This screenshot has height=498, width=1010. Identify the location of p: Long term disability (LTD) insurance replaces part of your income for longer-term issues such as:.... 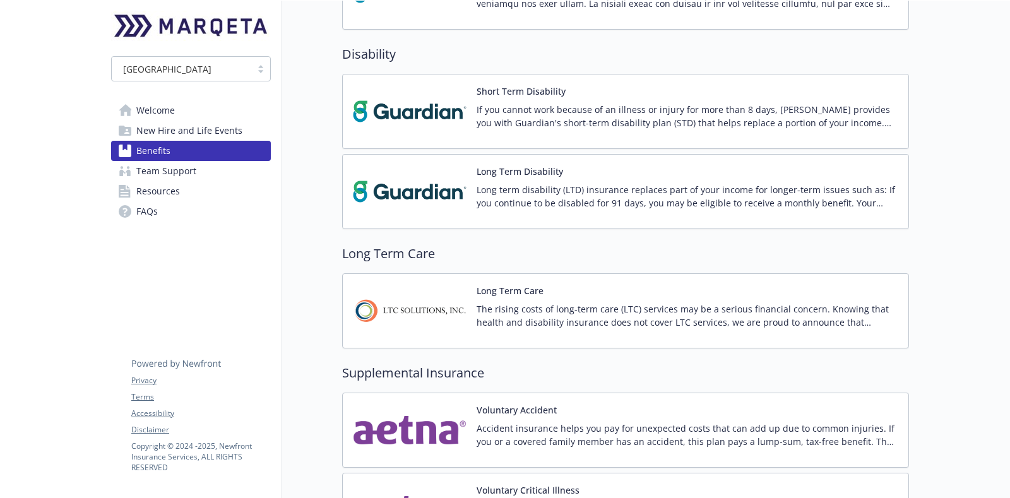
(687, 196).